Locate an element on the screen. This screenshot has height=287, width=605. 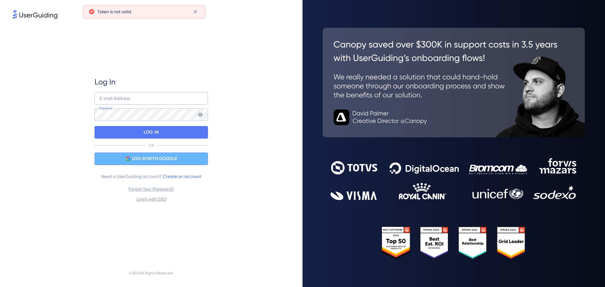
img: 25303e33045975176eb484905ab012ff.svg is located at coordinates (454, 243).